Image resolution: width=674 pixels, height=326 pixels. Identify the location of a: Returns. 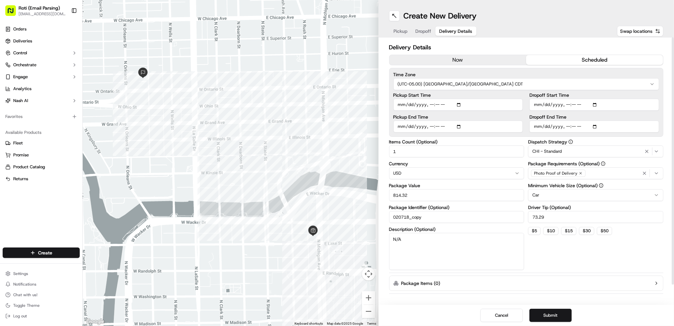
(41, 179).